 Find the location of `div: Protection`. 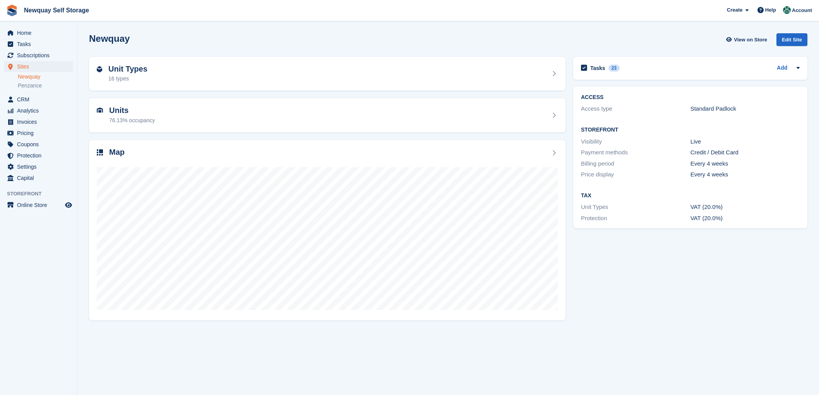

div: Protection is located at coordinates (635, 218).